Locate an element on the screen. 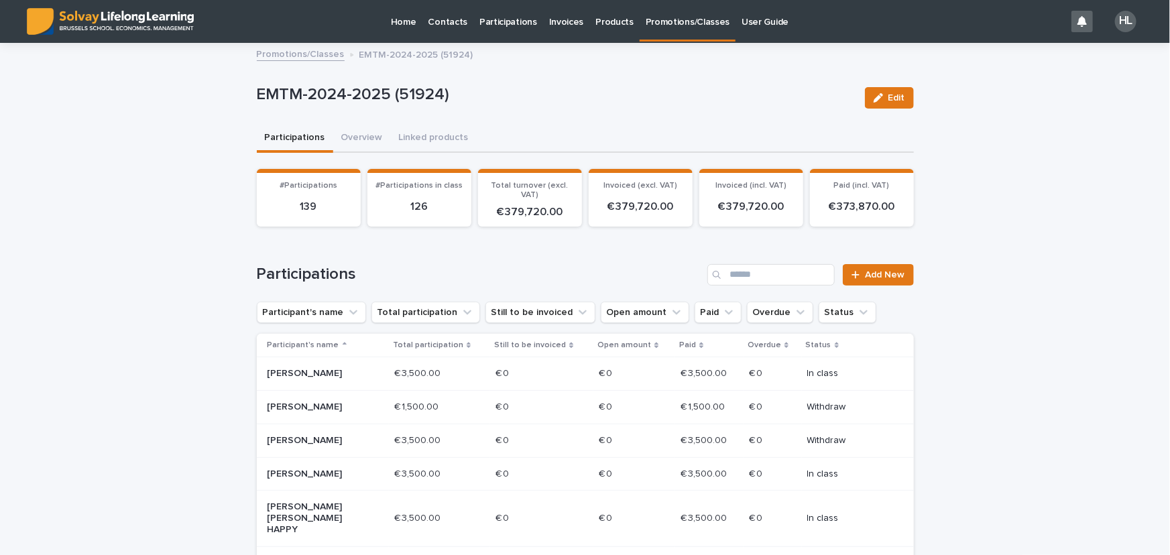 This screenshot has height=555, width=1170. a: Promotions/Classes is located at coordinates (300, 53).